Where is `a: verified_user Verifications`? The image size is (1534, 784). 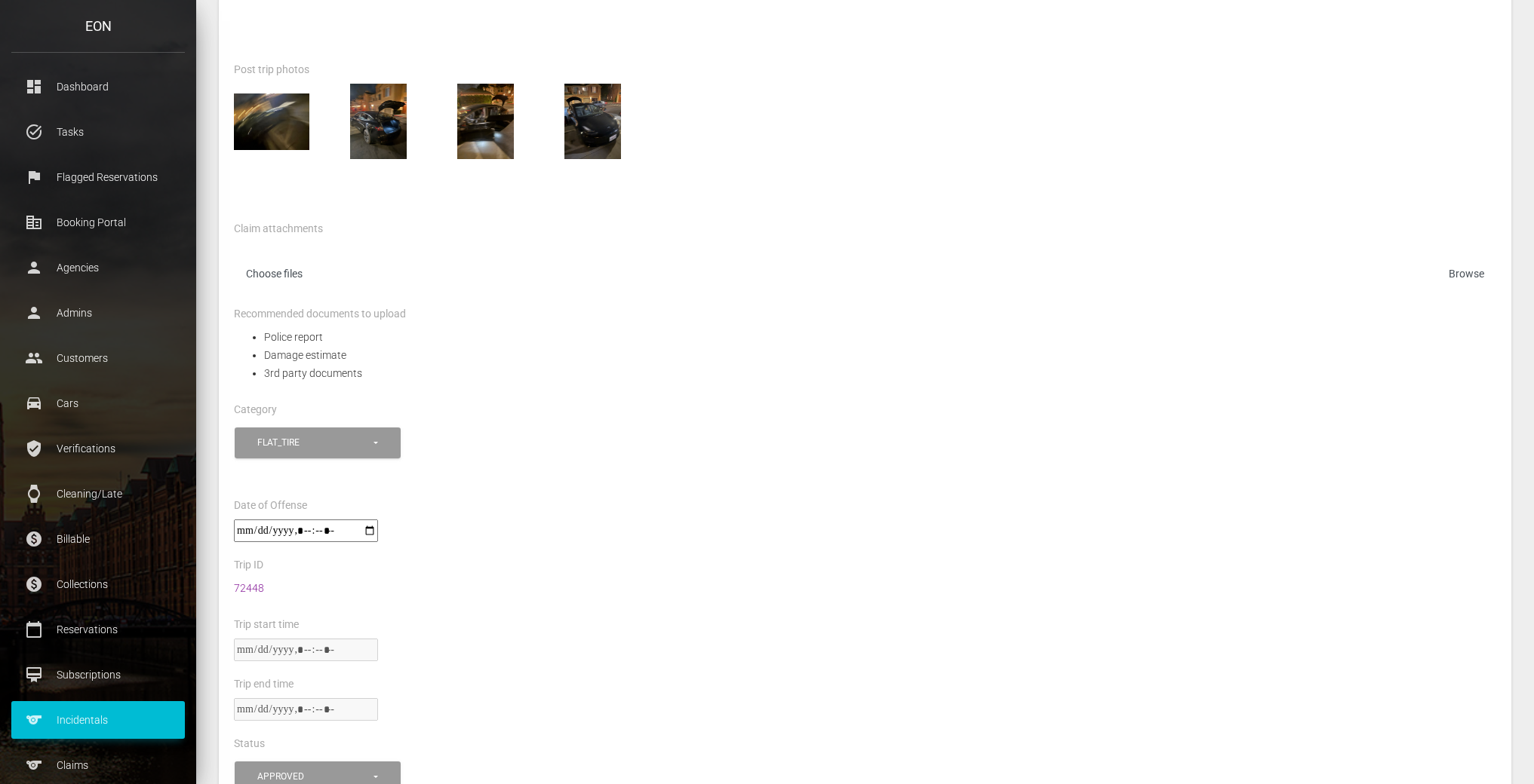 a: verified_user Verifications is located at coordinates (98, 449).